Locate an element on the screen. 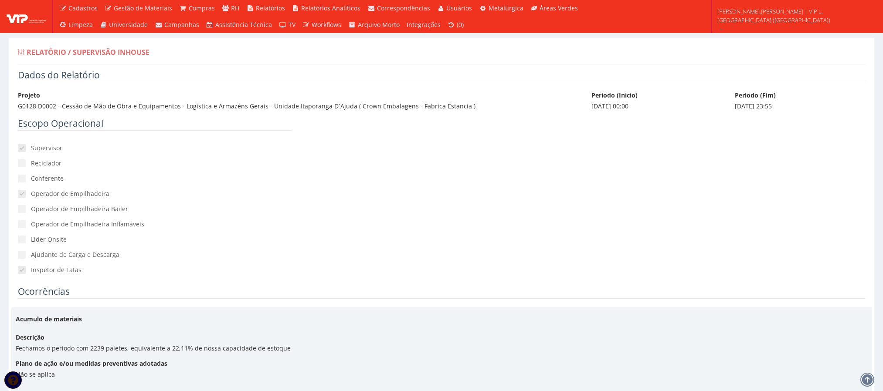 The height and width of the screenshot is (391, 883). a: Arquivo Morto is located at coordinates (374, 25).